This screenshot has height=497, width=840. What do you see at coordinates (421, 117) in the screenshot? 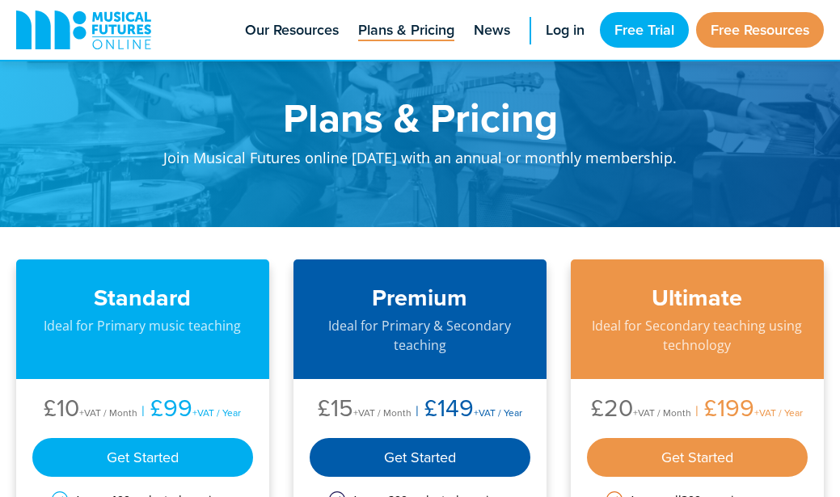
I see `h1: Plans & Pricing` at bounding box center [421, 117].